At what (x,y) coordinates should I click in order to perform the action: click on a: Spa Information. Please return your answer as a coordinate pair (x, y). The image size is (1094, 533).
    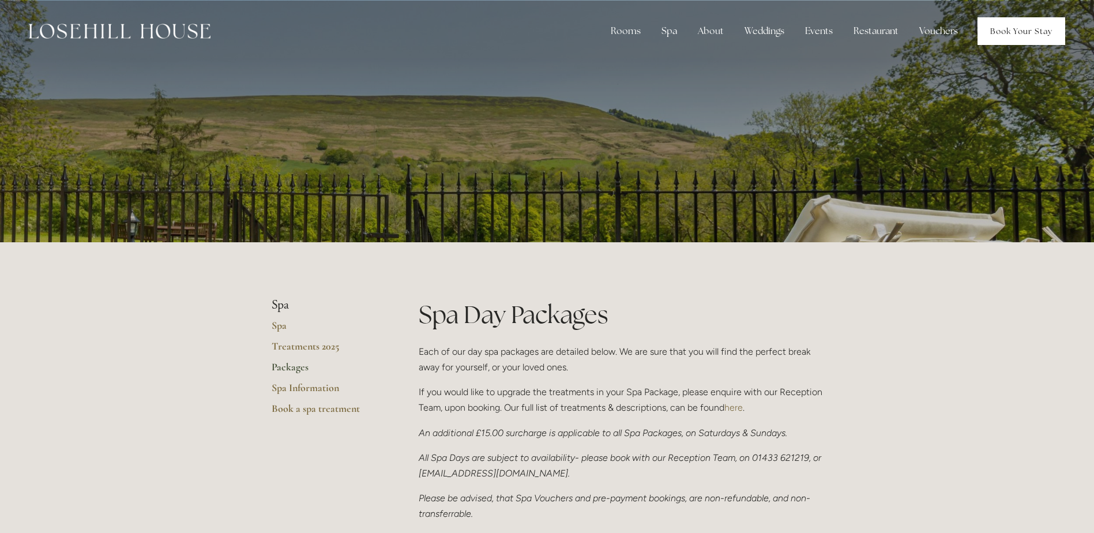
    Looking at the image, I should click on (326, 391).